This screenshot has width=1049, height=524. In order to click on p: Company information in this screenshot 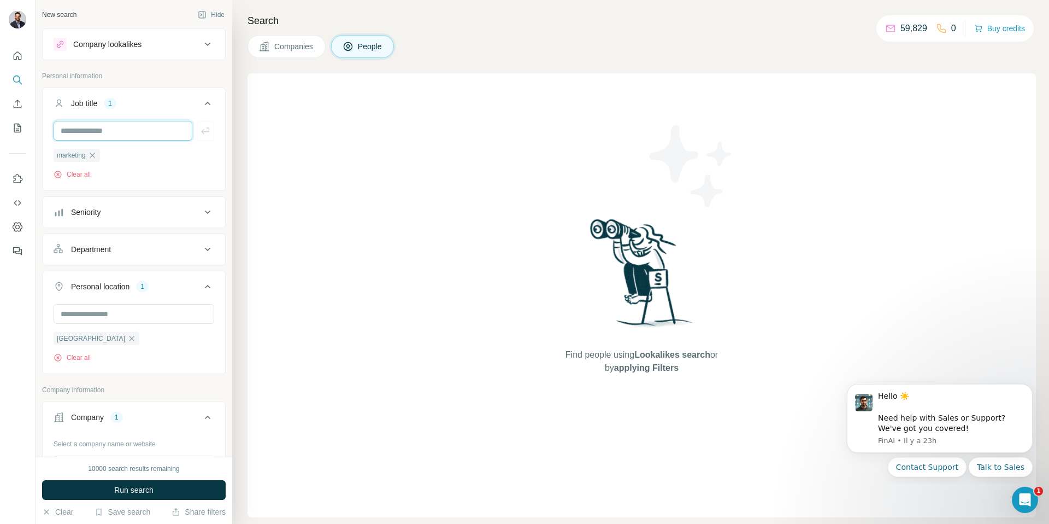, I will do `click(134, 390)`.